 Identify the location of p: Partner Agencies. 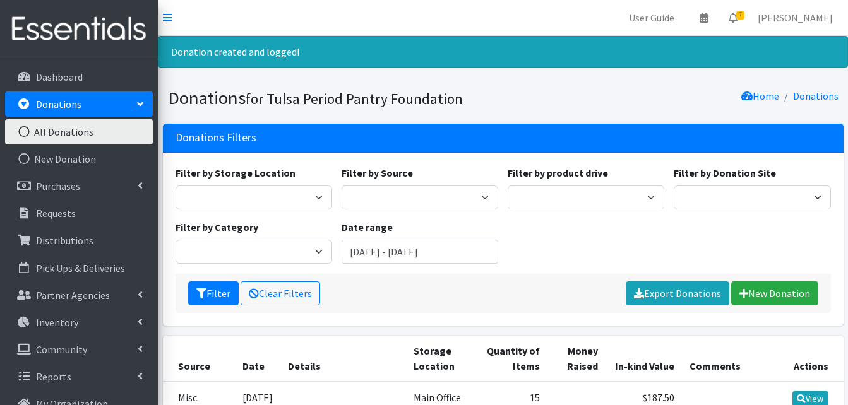
(73, 295).